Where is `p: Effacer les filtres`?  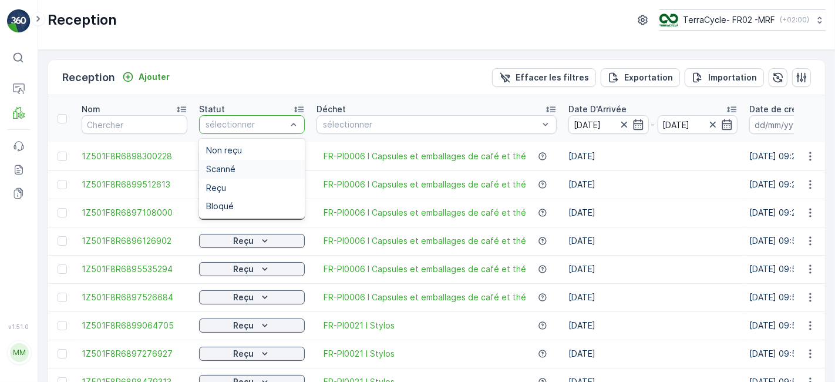 p: Effacer les filtres is located at coordinates (552, 78).